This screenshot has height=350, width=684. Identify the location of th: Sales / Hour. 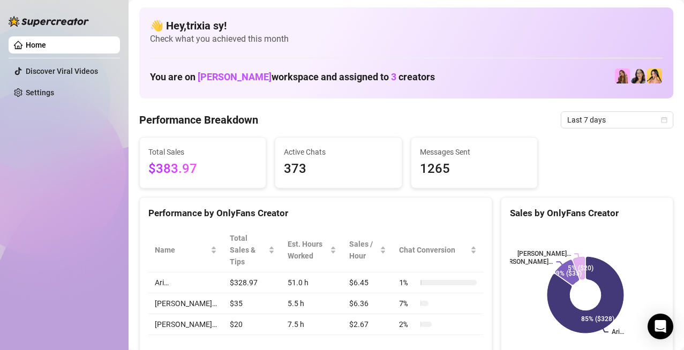
(367, 250).